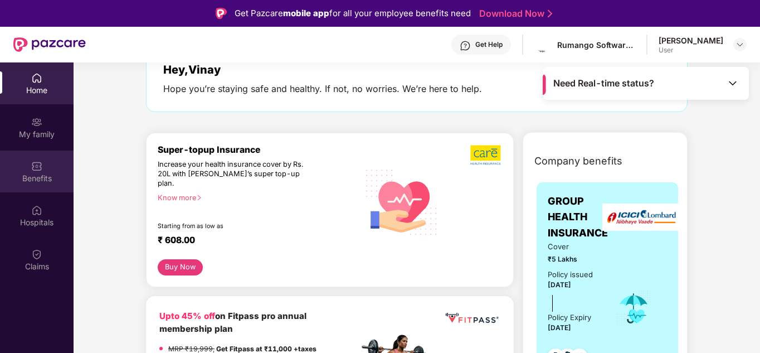 The width and height of the screenshot is (760, 353). Describe the element at coordinates (489, 45) in the screenshot. I see `div: Get Help` at that location.